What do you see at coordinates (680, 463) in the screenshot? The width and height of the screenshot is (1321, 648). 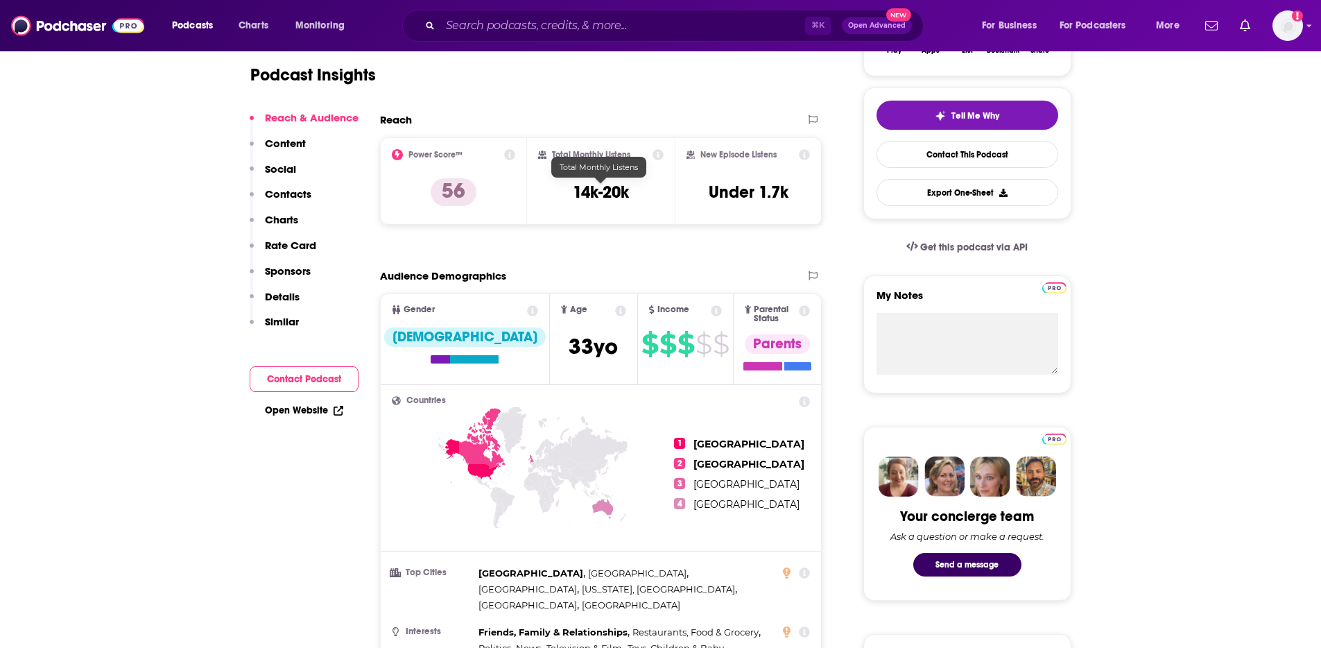 I see `span: 2` at bounding box center [680, 463].